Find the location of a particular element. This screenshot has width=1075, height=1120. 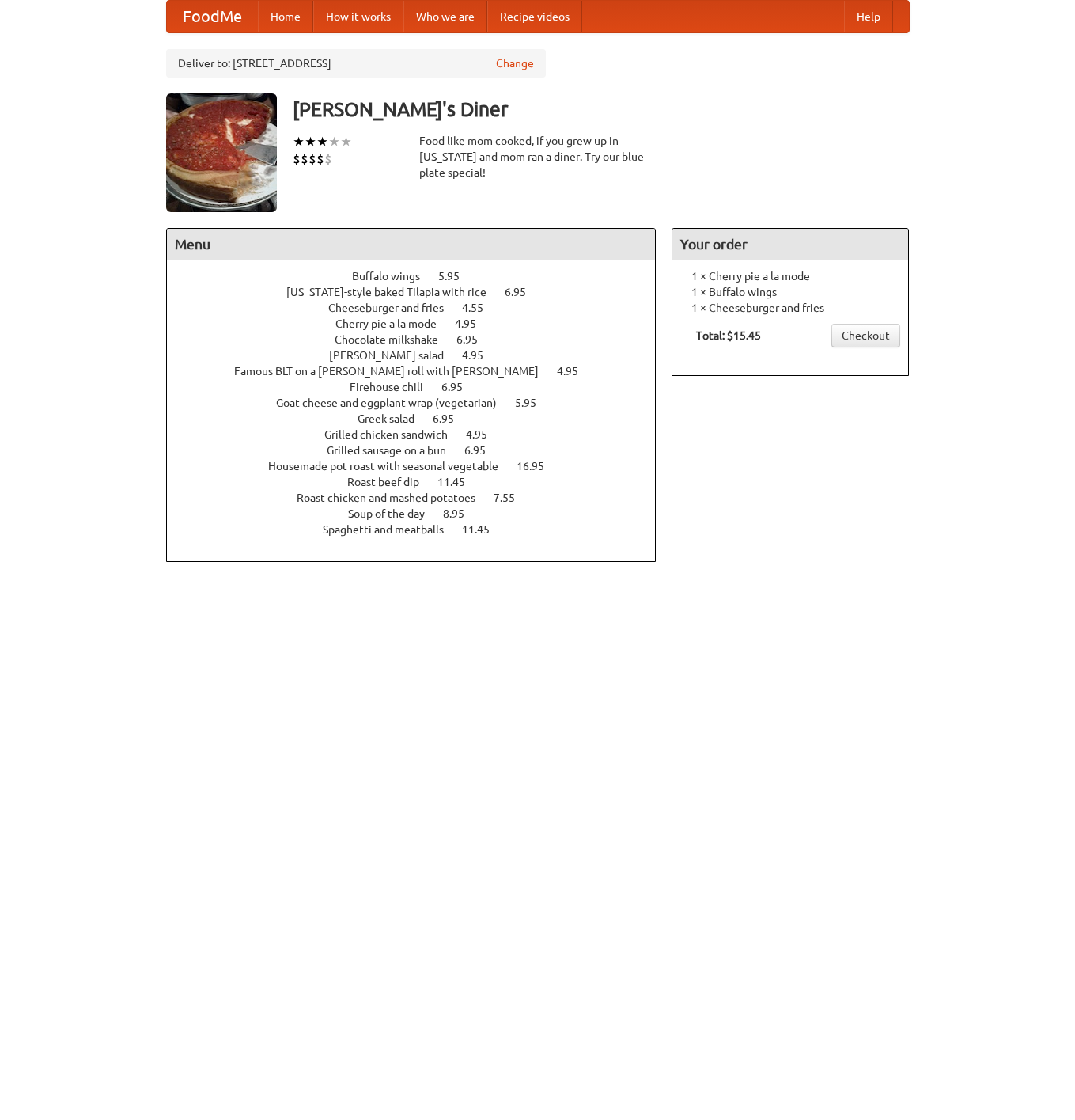

h4: Menu is located at coordinates (412, 244).